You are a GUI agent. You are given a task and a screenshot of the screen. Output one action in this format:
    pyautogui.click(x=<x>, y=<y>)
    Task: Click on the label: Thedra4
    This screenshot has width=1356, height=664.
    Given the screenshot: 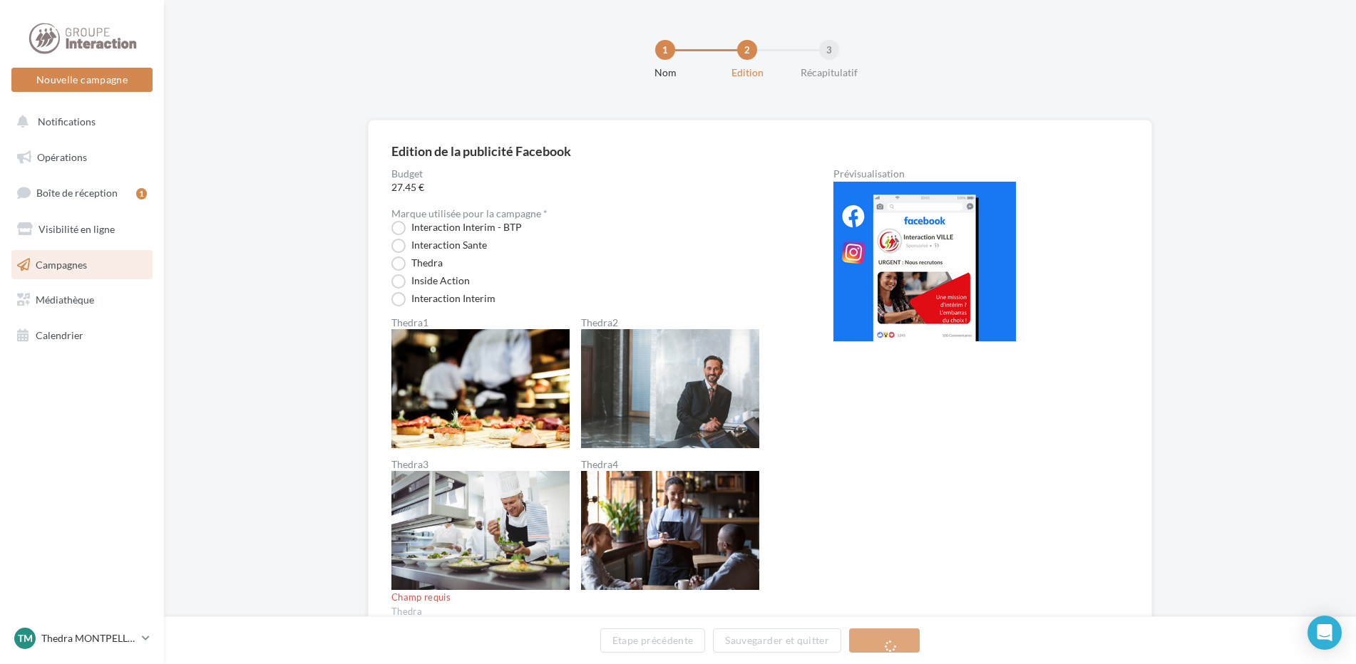 What is the action you would take?
    pyautogui.click(x=670, y=465)
    